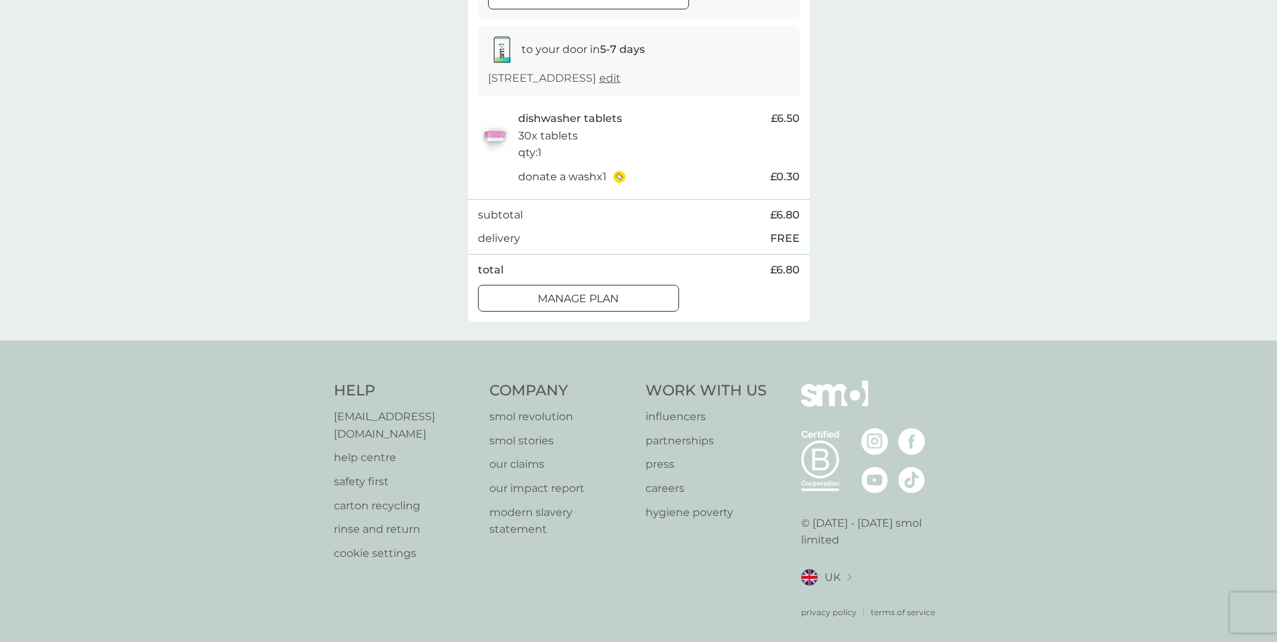 The image size is (1277, 642). Describe the element at coordinates (583, 49) in the screenshot. I see `span: to your door in` at that location.